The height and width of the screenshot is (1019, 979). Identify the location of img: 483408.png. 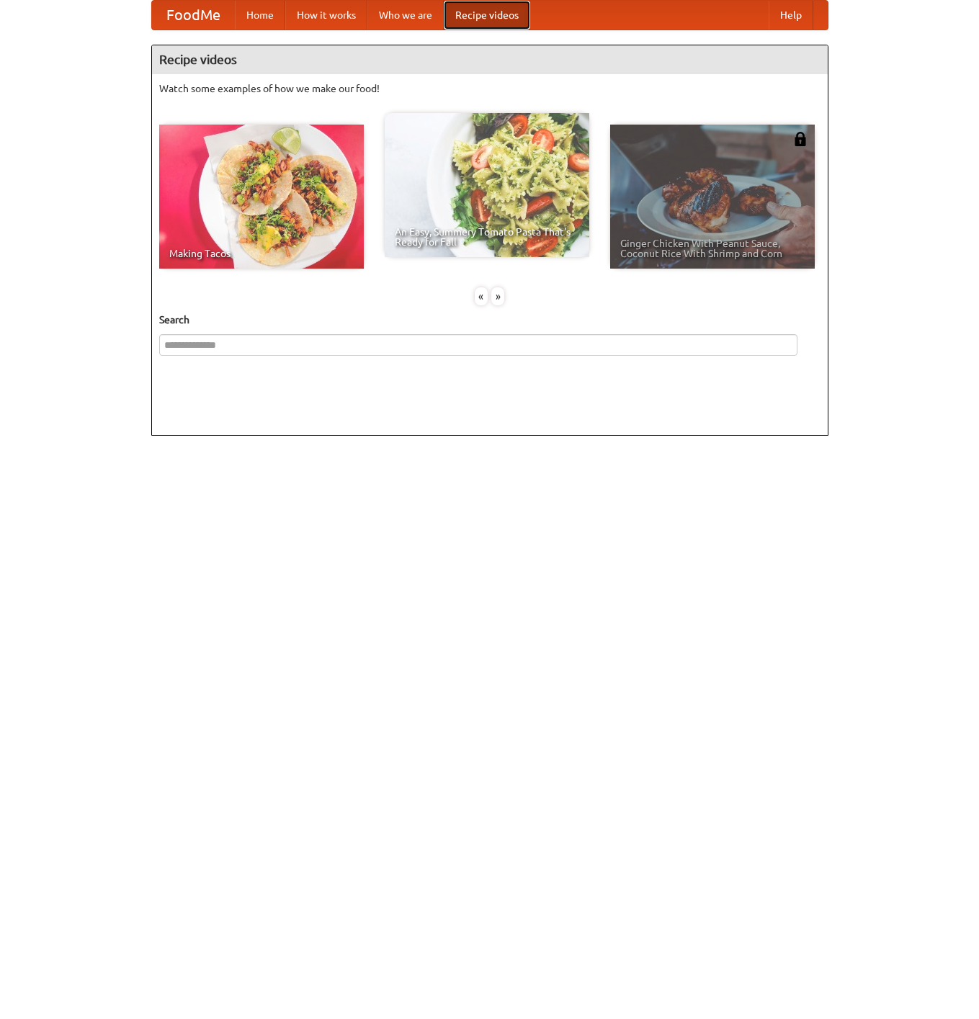
(800, 139).